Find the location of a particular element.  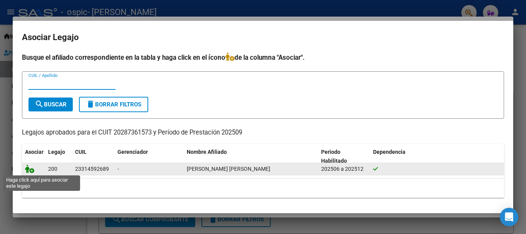

div: 23314592689 is located at coordinates (92, 169).